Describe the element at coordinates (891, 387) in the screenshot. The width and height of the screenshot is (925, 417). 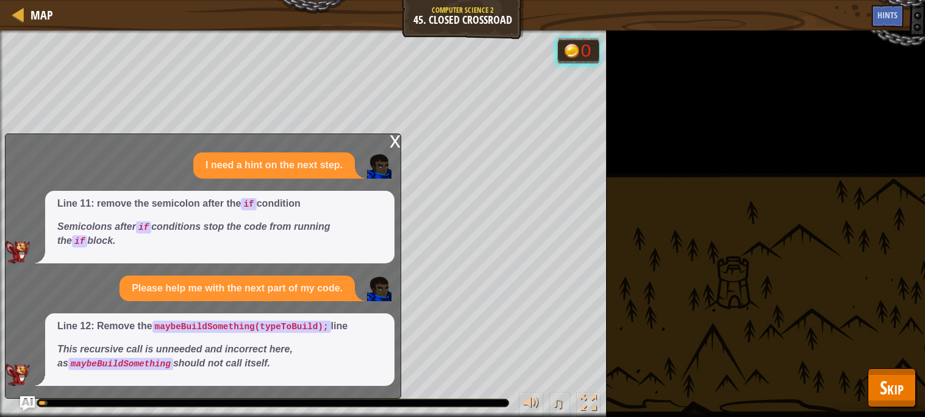
I see `span: Skip` at that location.